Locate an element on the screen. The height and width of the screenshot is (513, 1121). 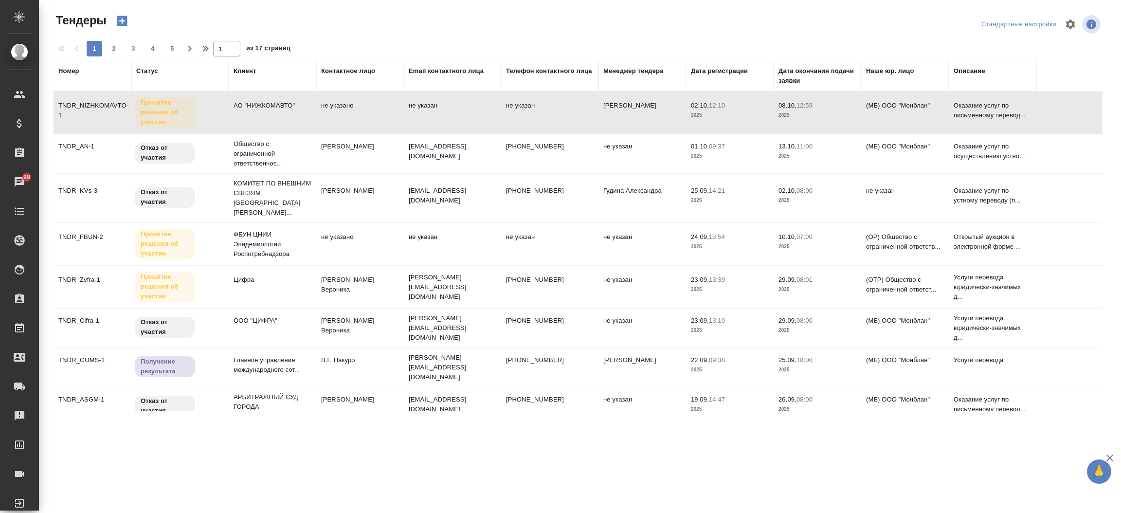
p: Получение результата is located at coordinates (165, 366).